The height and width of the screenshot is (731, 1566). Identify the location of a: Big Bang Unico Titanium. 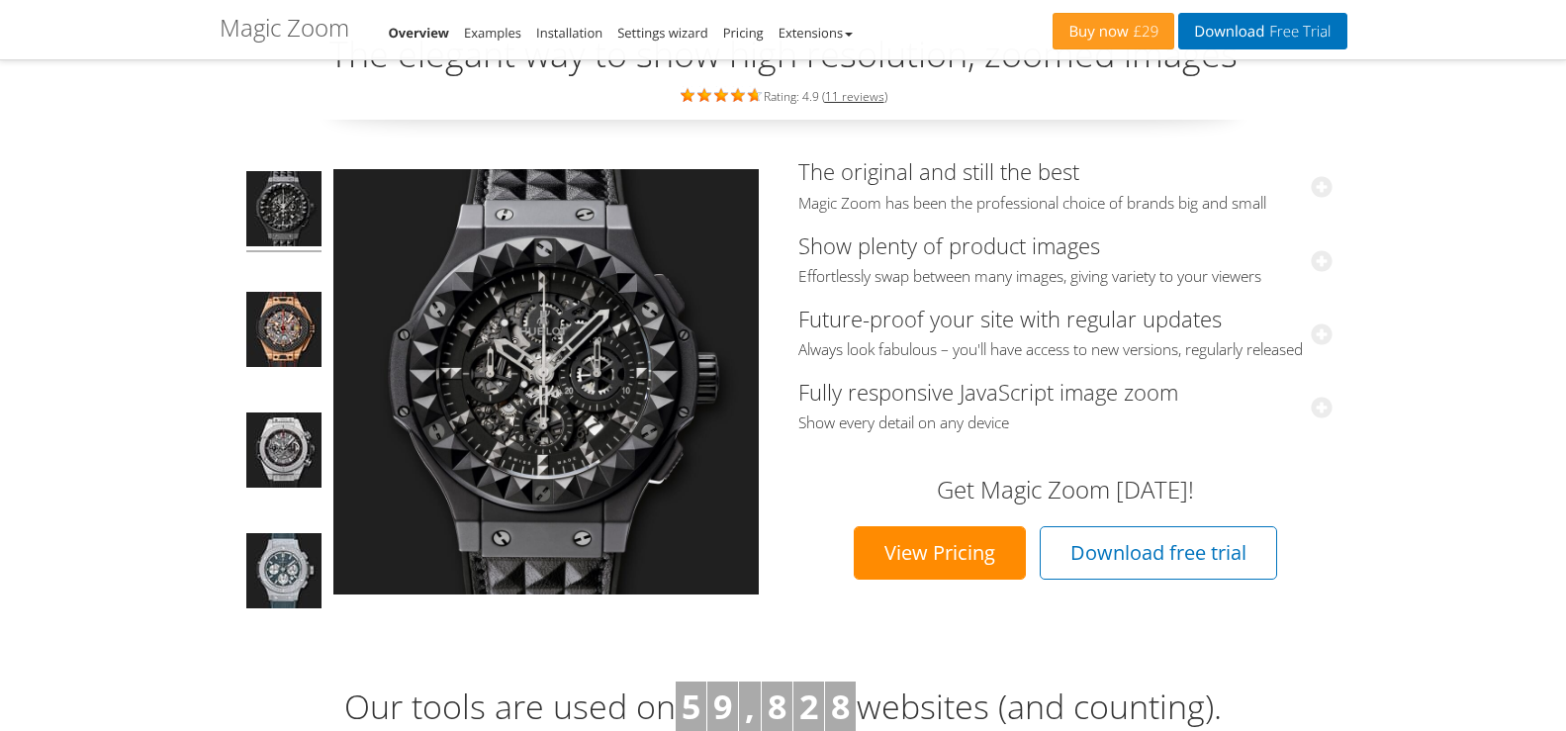
(284, 453).